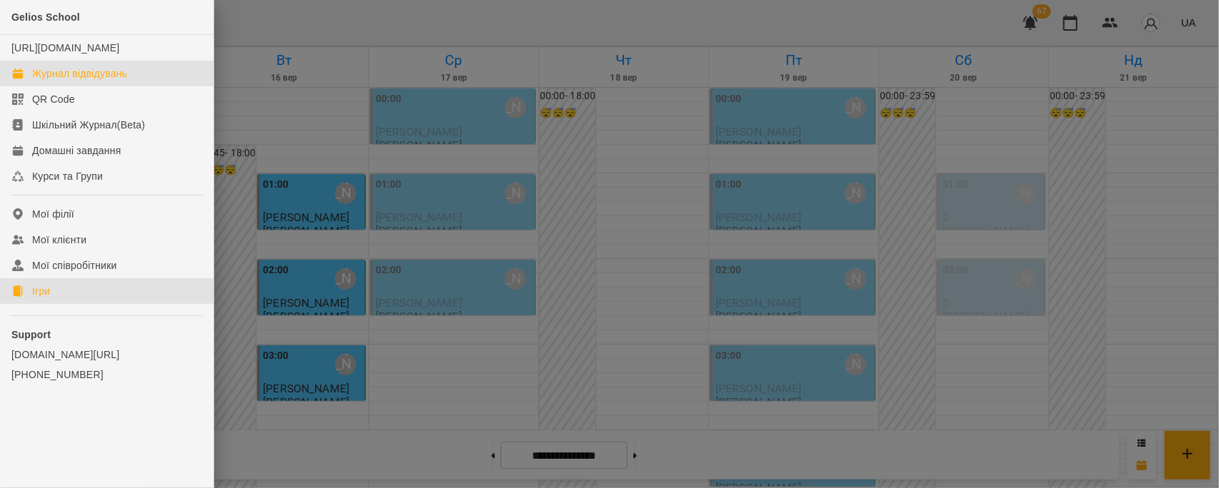  I want to click on div: Мої клієнти, so click(59, 240).